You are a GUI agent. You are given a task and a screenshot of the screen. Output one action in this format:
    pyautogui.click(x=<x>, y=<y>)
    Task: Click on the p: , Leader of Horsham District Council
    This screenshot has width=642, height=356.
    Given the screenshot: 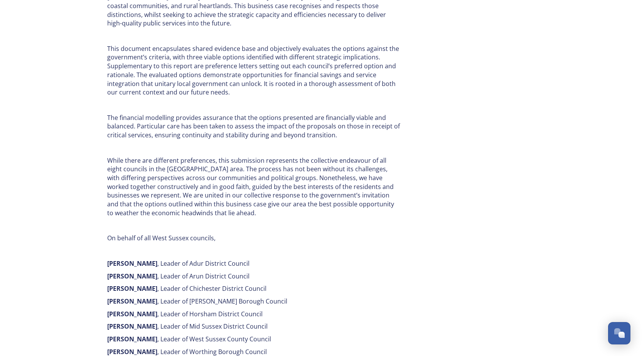 What is the action you would take?
    pyautogui.click(x=254, y=314)
    